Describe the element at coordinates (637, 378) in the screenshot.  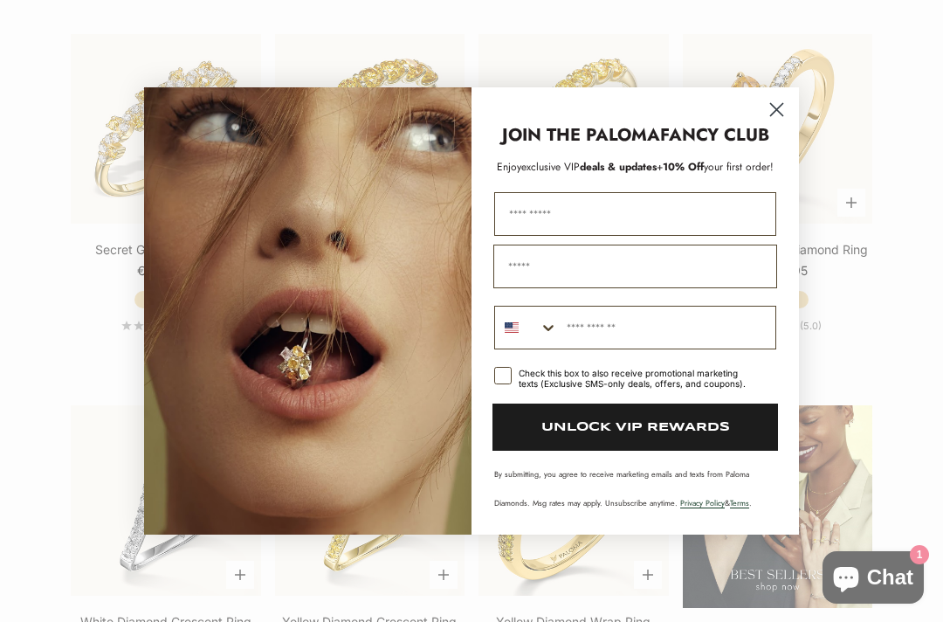
I see `div: Check this box to also receive promotional marketing texts (Exclusive SMS-only deals, offers, and...` at that location.